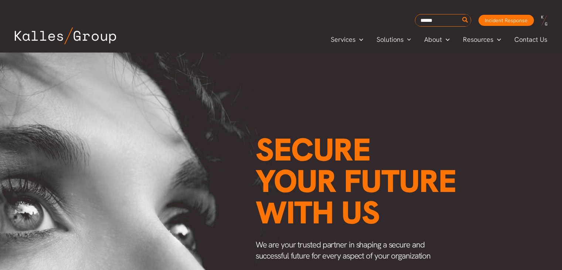  I want to click on span: Resources, so click(478, 40).